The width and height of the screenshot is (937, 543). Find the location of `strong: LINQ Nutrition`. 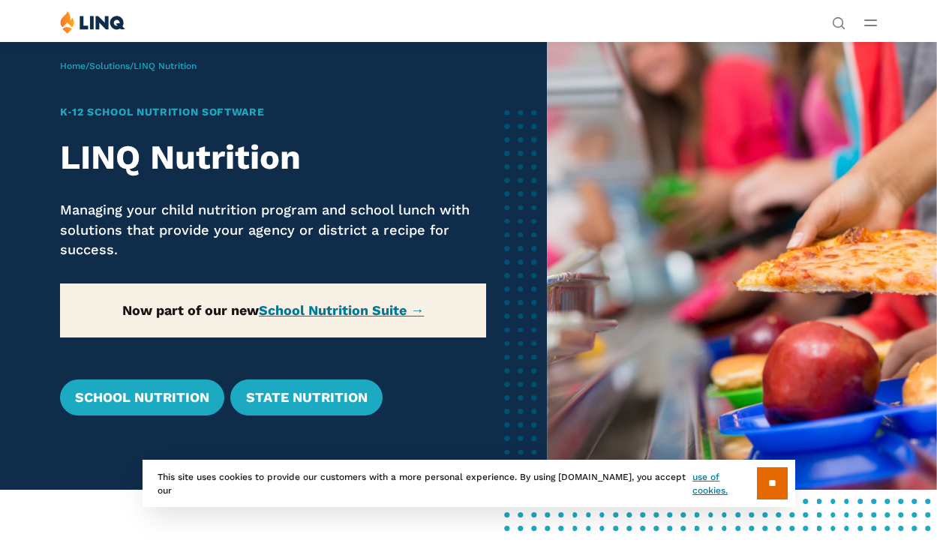

strong: LINQ Nutrition is located at coordinates (180, 157).